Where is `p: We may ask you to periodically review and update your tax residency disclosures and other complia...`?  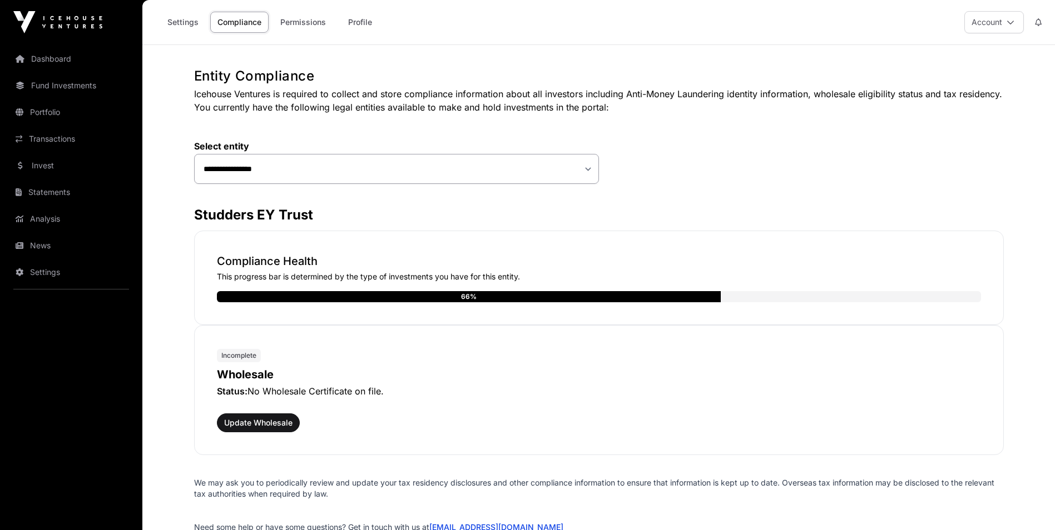 p: We may ask you to periodically review and update your tax residency disclosures and other complia... is located at coordinates (599, 489).